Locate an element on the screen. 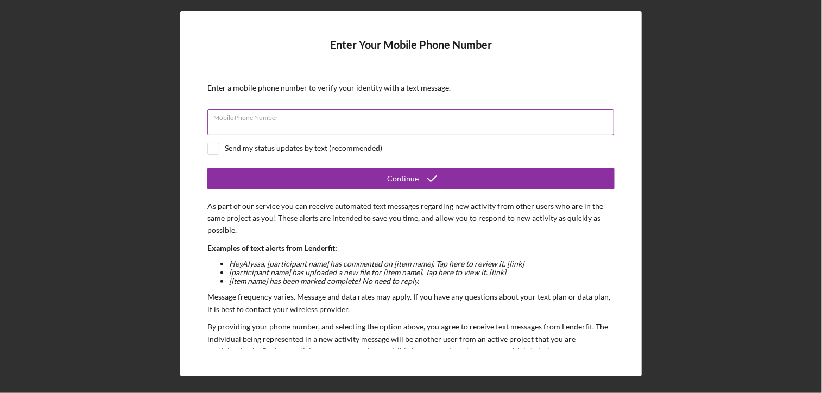  label: Mobile Phone Number is located at coordinates (414, 116).